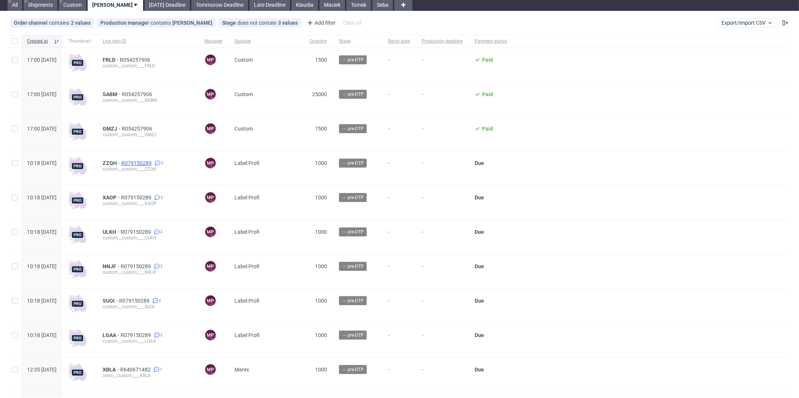  Describe the element at coordinates (321, 60) in the screenshot. I see `span: 1500` at that location.